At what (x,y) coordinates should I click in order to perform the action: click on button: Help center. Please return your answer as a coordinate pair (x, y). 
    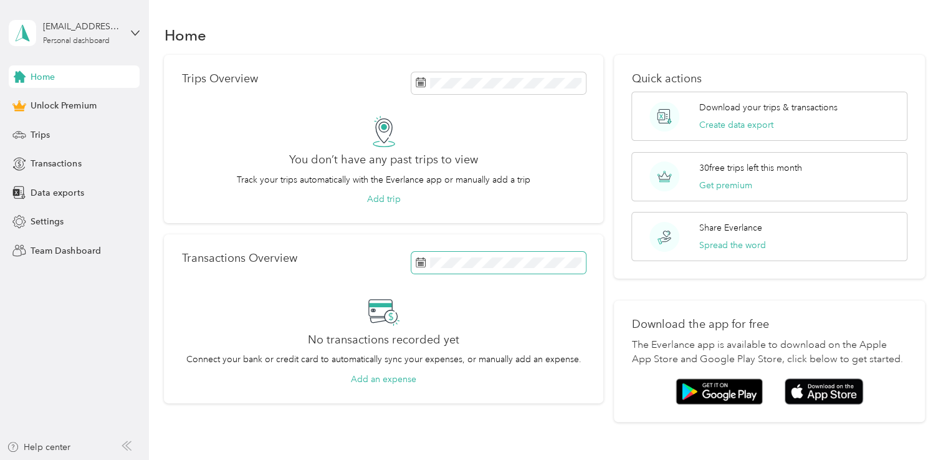
    Looking at the image, I should click on (39, 447).